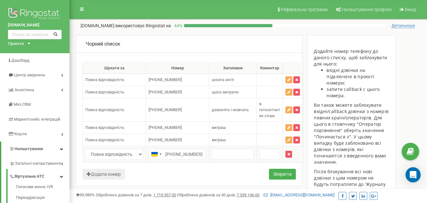 Image resolution: width=427 pixels, height=203 pixels. I want to click on div: Додайте номер телефону до даного списку, щоб заблокувати для нього:, so click(351, 57).